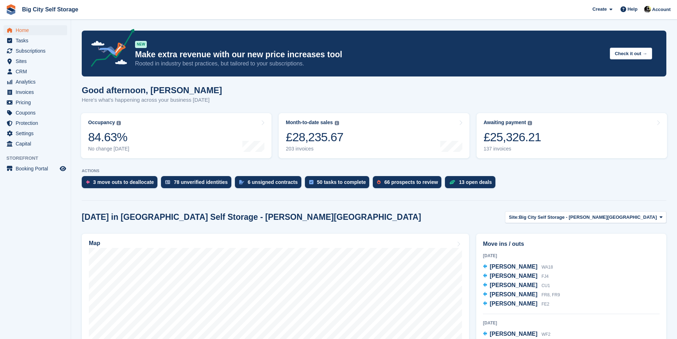  I want to click on img: verify_identity-adf6edd0f0f0b5bbfe63781bf79b02c33cf7c696d77639b501bdc392416b5a36.svg, so click(168, 182).